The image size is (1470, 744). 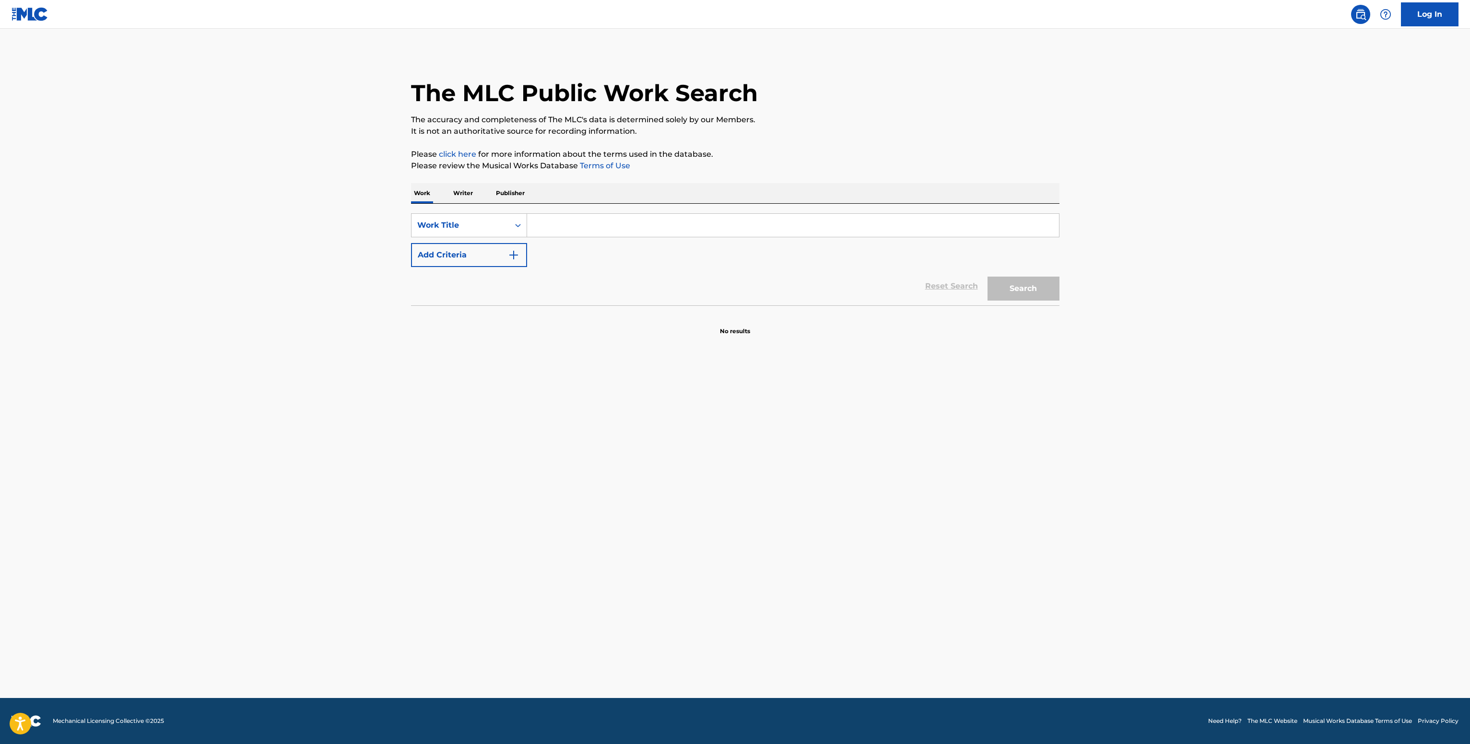 What do you see at coordinates (735, 154) in the screenshot?
I see `p: Please for more information about the terms used in the database.` at bounding box center [735, 154].